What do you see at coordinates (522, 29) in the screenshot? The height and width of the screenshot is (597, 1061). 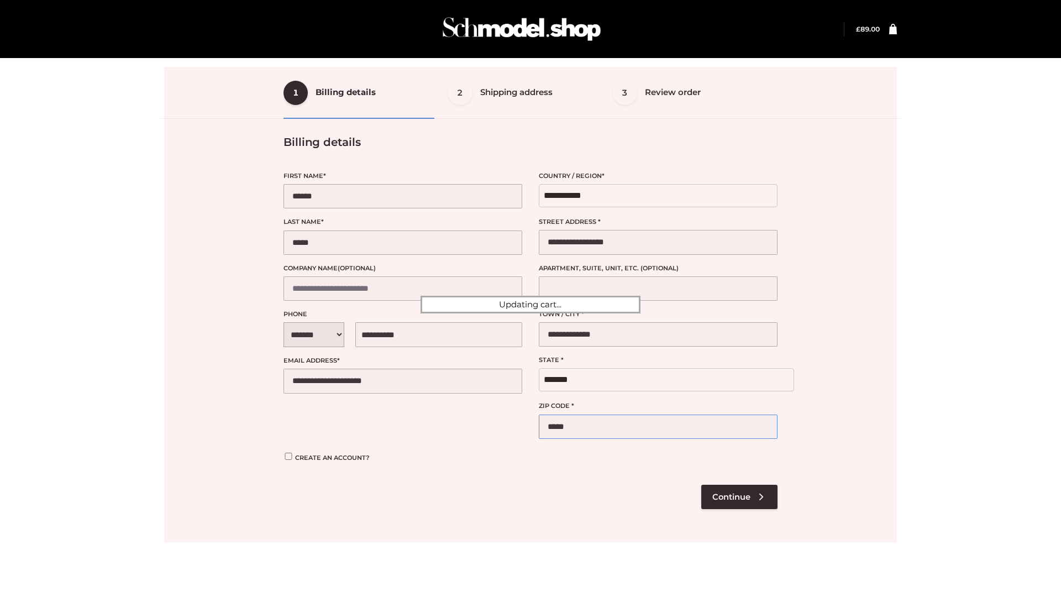 I see `img: Schmodel Admin 964` at bounding box center [522, 29].